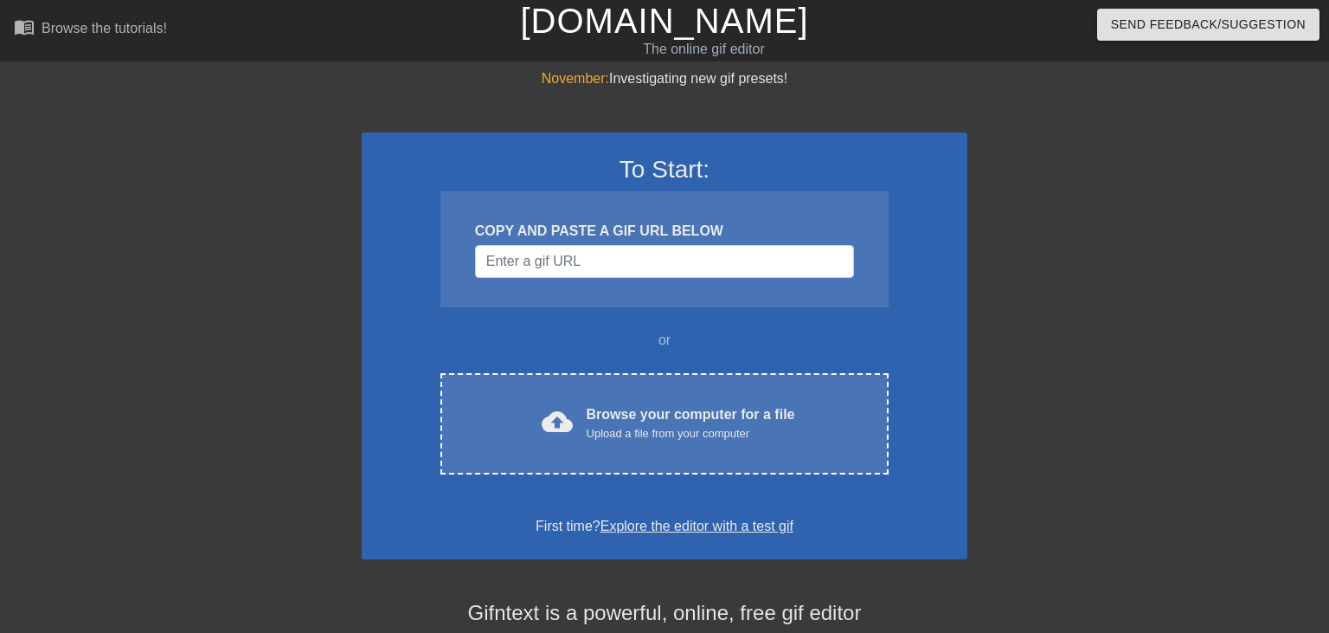 Image resolution: width=1329 pixels, height=633 pixels. Describe the element at coordinates (665, 340) in the screenshot. I see `div: or` at that location.